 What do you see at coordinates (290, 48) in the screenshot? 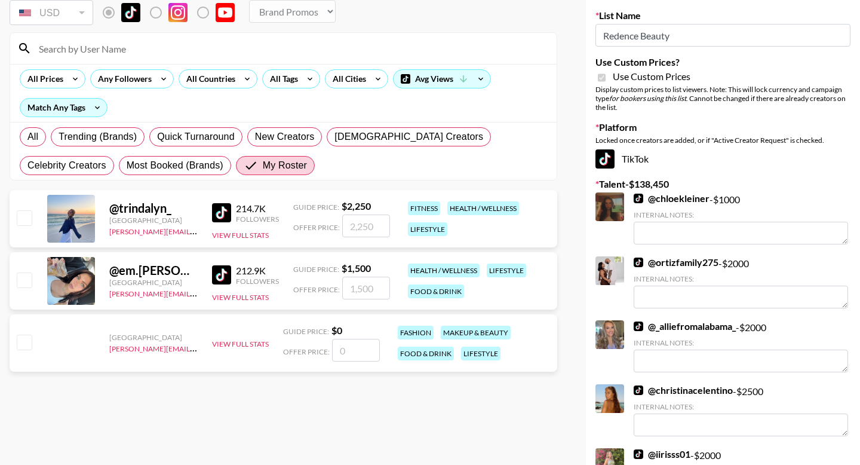
I see `input: Search by User Name` at bounding box center [290, 48].